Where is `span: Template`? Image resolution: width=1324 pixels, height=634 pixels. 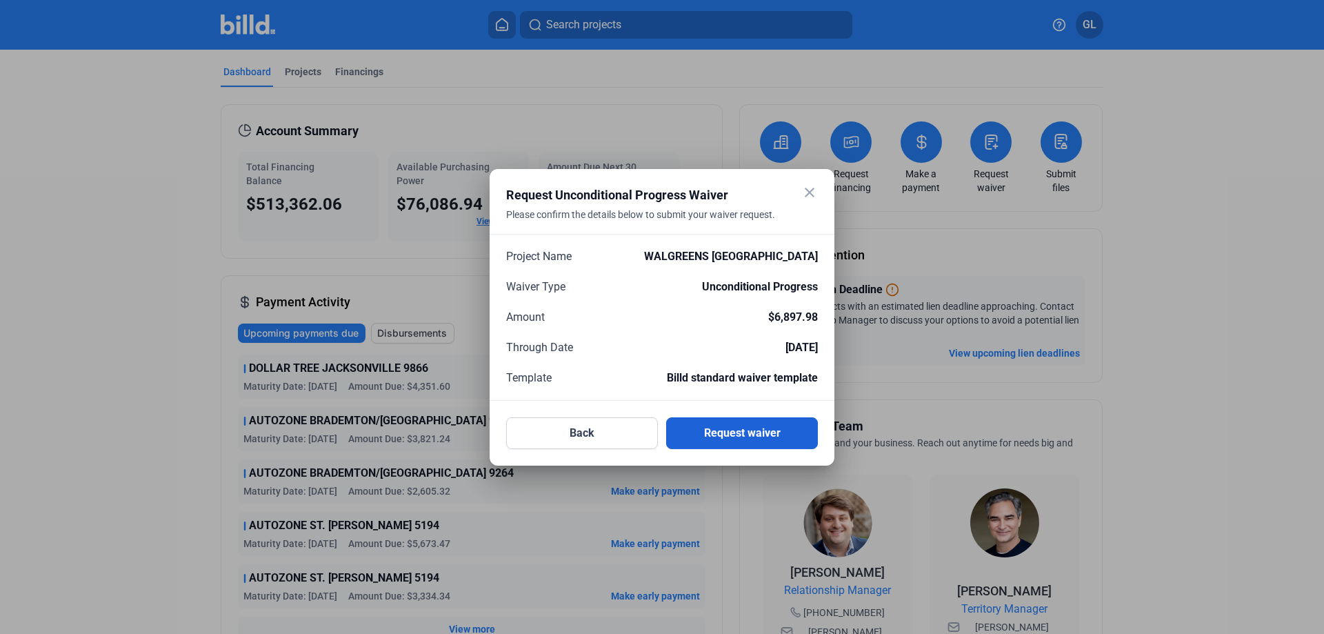 span: Template is located at coordinates (529, 378).